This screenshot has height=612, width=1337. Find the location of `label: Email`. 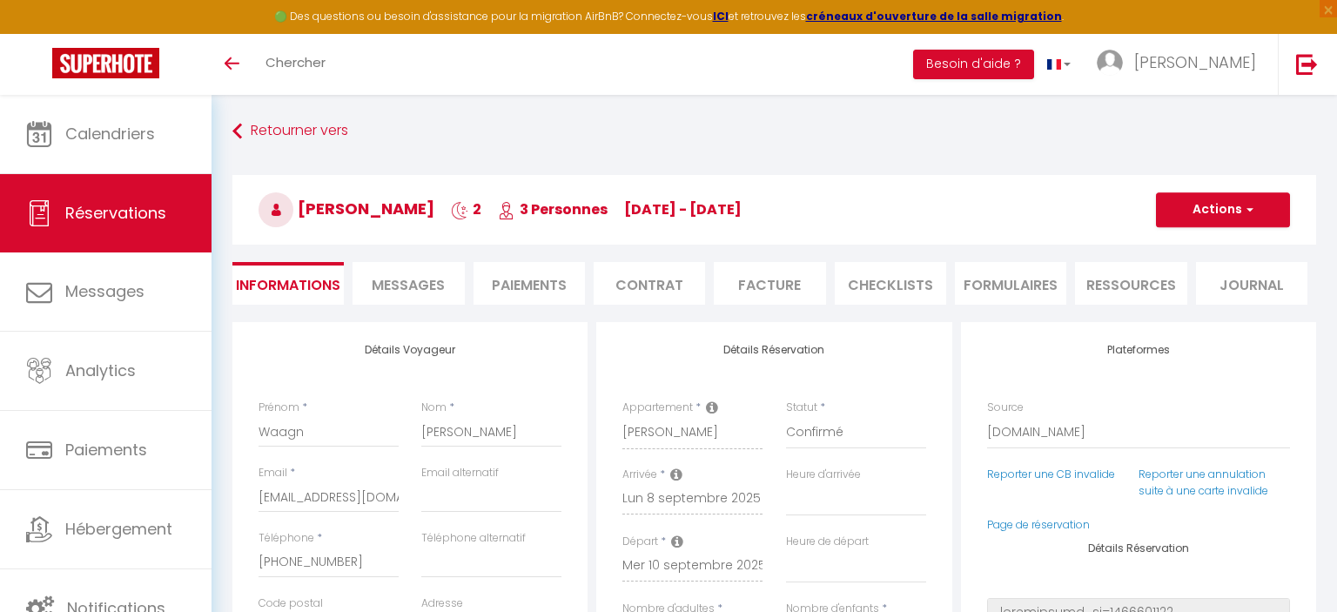

label: Email is located at coordinates (272, 473).